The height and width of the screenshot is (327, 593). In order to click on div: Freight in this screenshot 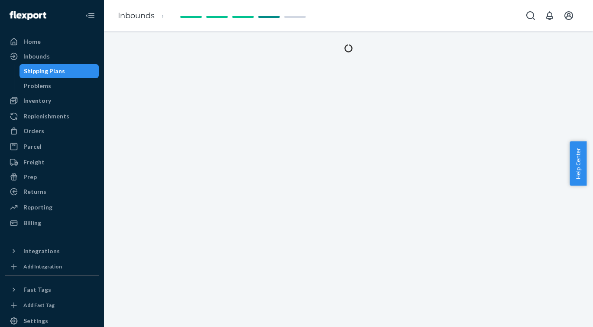, I will do `click(34, 162)`.